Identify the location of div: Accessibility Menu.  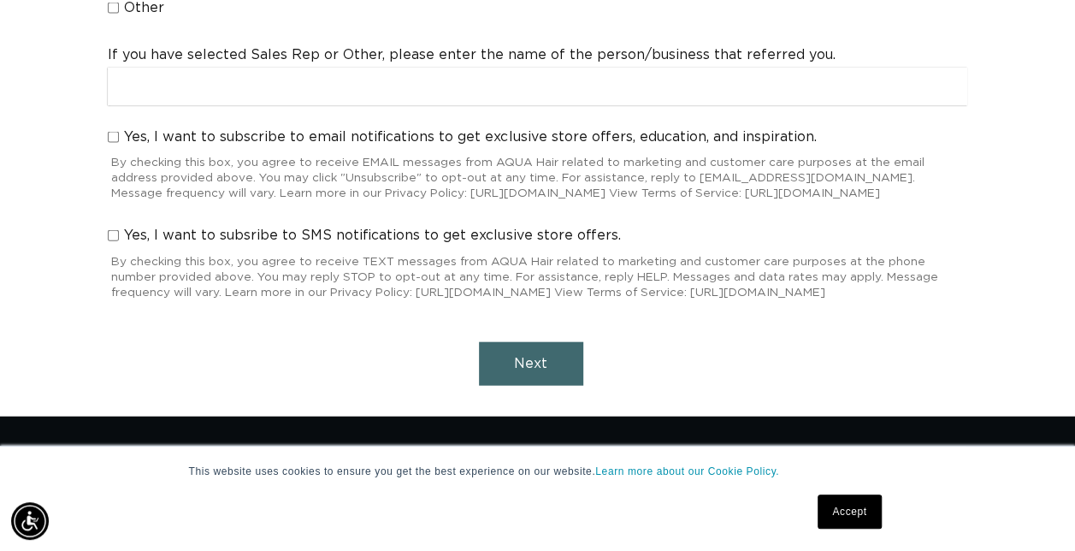
(30, 521).